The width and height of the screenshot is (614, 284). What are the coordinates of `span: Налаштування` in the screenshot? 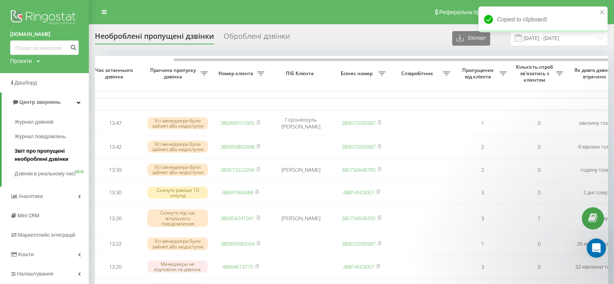 It's located at (35, 274).